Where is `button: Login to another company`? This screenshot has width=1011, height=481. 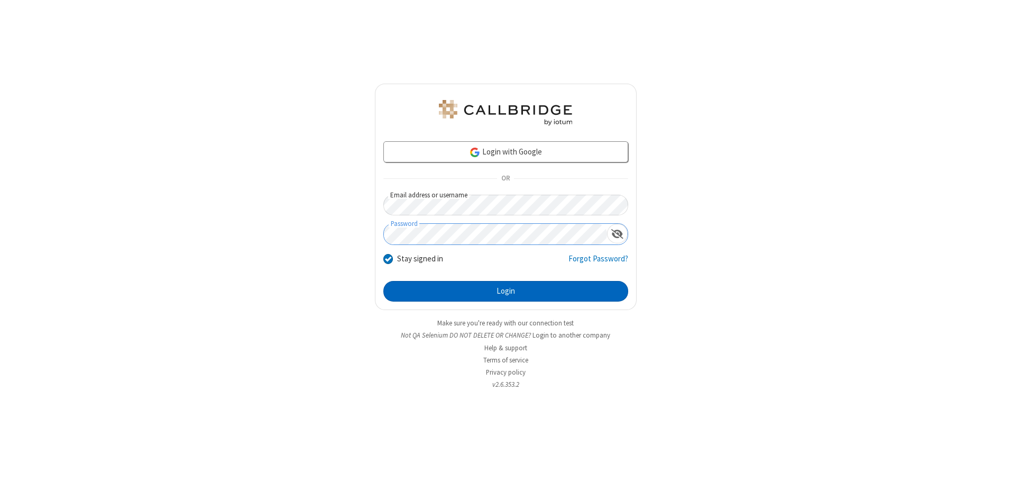 button: Login to another company is located at coordinates (571, 335).